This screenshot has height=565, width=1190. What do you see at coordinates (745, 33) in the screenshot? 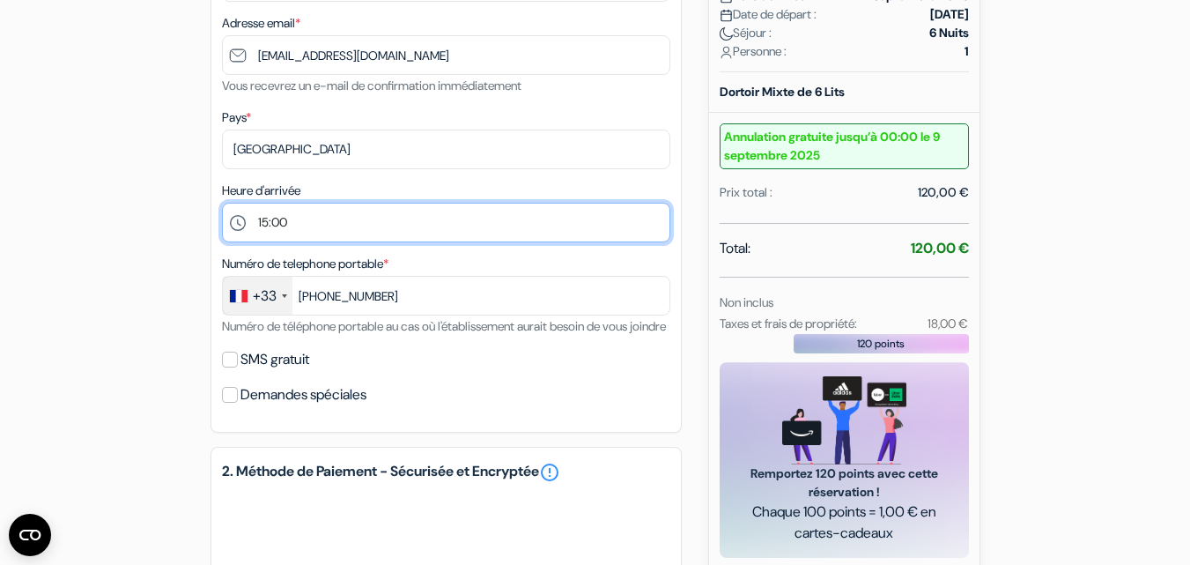
I see `span: Séjour :` at bounding box center [745, 33].